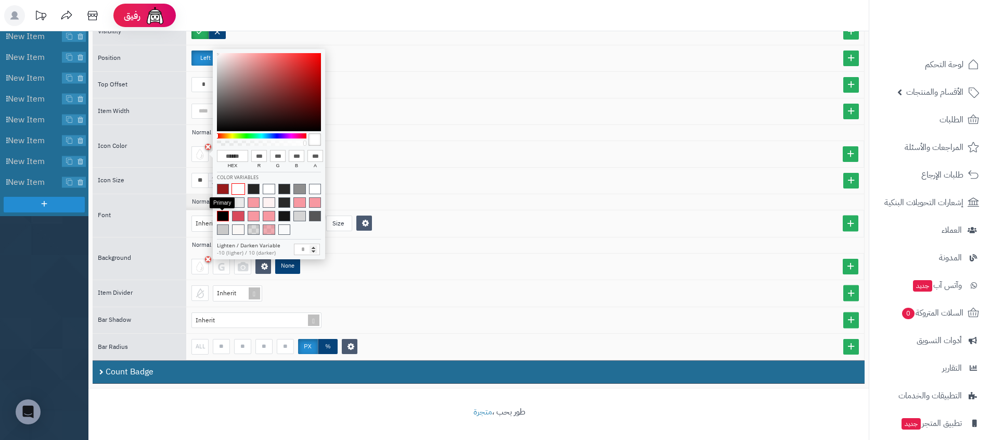  Describe the element at coordinates (931, 313) in the screenshot. I see `a: السلات المتروكة0` at that location.